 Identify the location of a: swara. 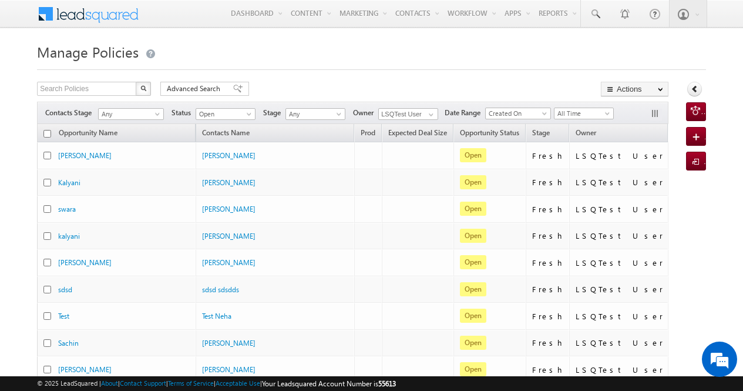
(67, 209).